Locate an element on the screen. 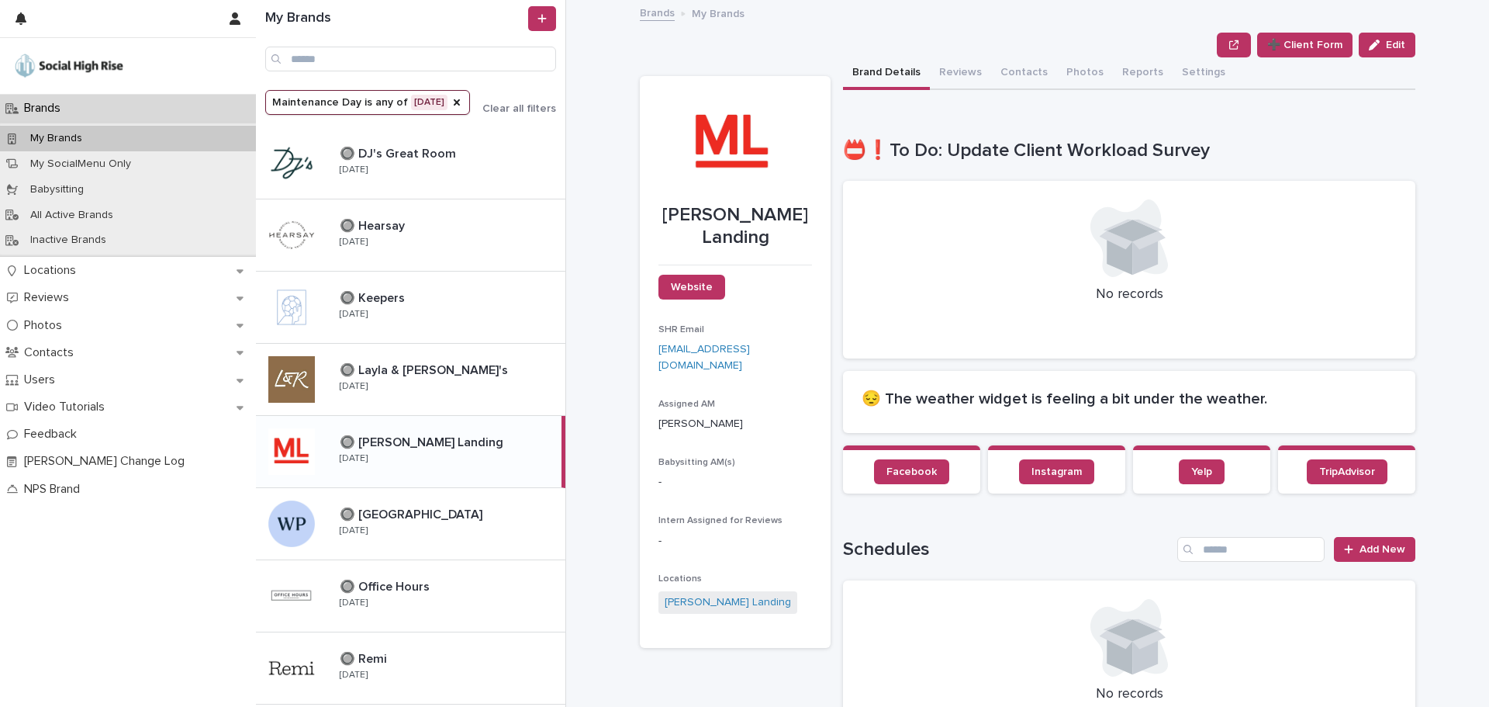 The height and width of the screenshot is (707, 1489). span: Intern Assigned for Reviews is located at coordinates (721, 521).